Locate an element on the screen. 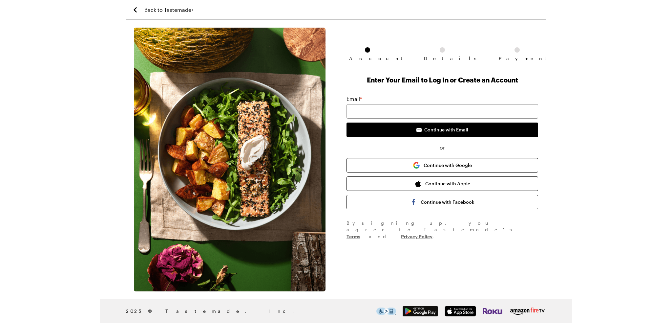 The height and width of the screenshot is (323, 672). img: Roku is located at coordinates (493, 311).